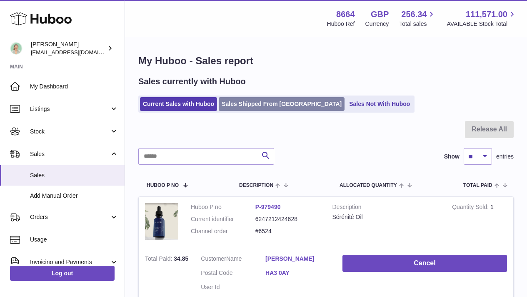 This screenshot has height=297, width=527. What do you see at coordinates (74, 239) in the screenshot?
I see `span: Usage` at bounding box center [74, 239].